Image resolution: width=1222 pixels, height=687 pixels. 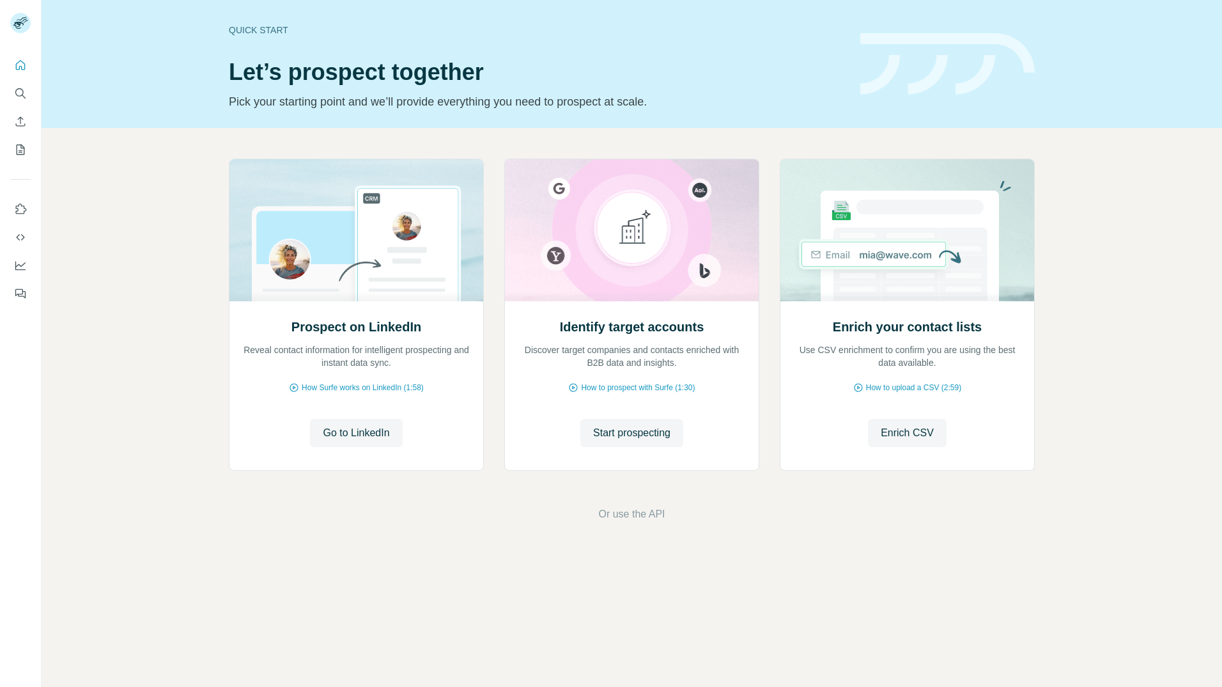 I want to click on p: Use CSV enrichment to confirm you are using the best data available., so click(x=907, y=356).